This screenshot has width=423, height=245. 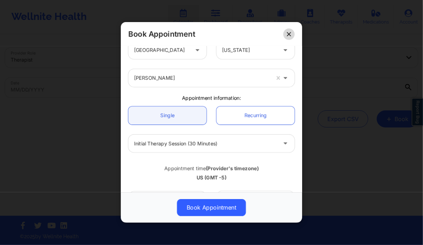 What do you see at coordinates (168, 200) in the screenshot?
I see `input: MM/DD/YYYY` at bounding box center [168, 200].